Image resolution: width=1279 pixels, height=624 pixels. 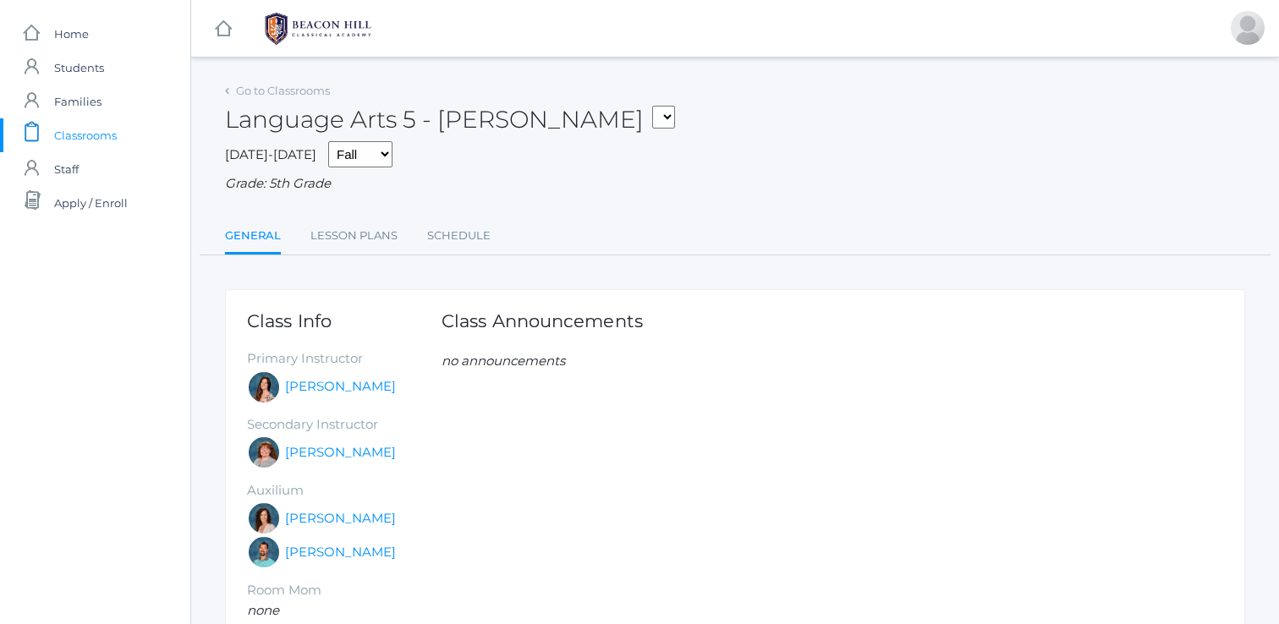 I want to click on h5: Auxilium, so click(x=344, y=491).